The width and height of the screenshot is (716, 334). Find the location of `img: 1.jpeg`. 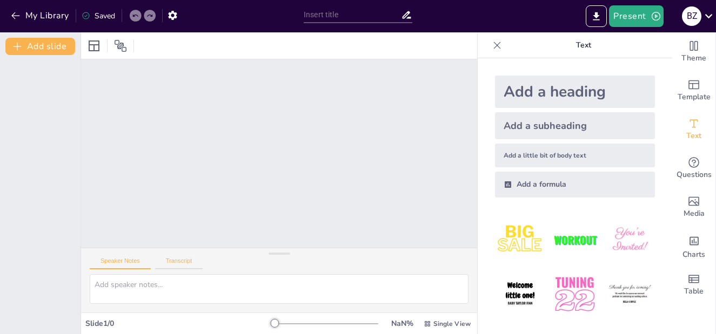

img: 1.jpeg is located at coordinates (520, 240).